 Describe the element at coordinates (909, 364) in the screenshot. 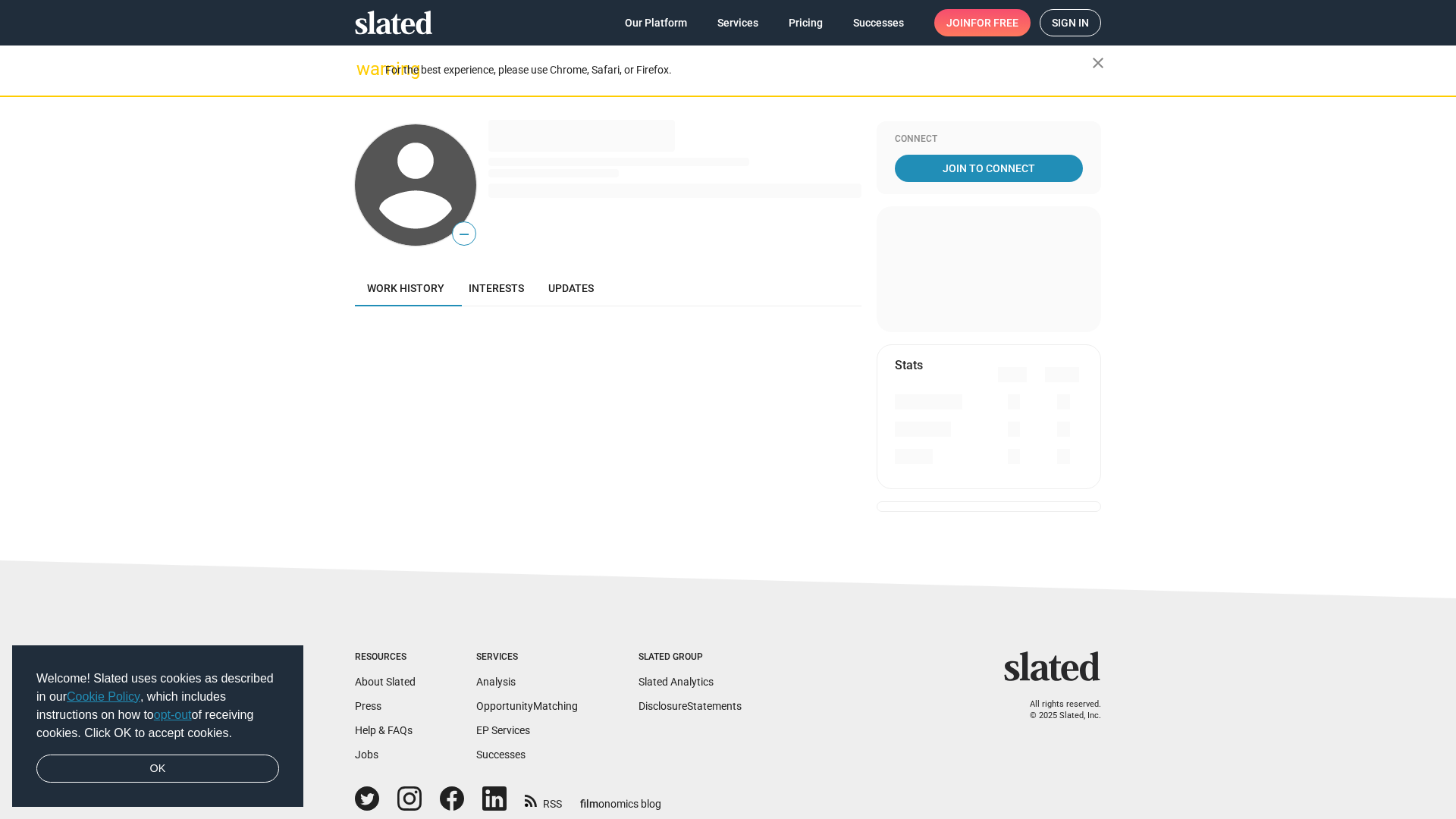

I see `mat-card-title: Stats` at that location.